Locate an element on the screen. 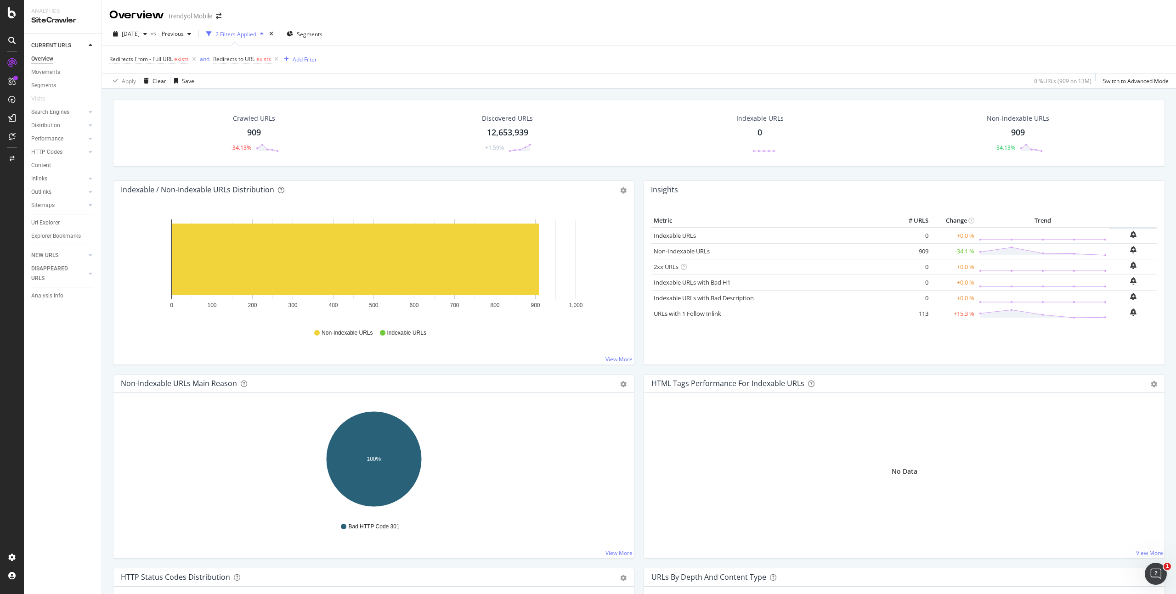 This screenshot has width=1176, height=594. div: Apply is located at coordinates (129, 81).